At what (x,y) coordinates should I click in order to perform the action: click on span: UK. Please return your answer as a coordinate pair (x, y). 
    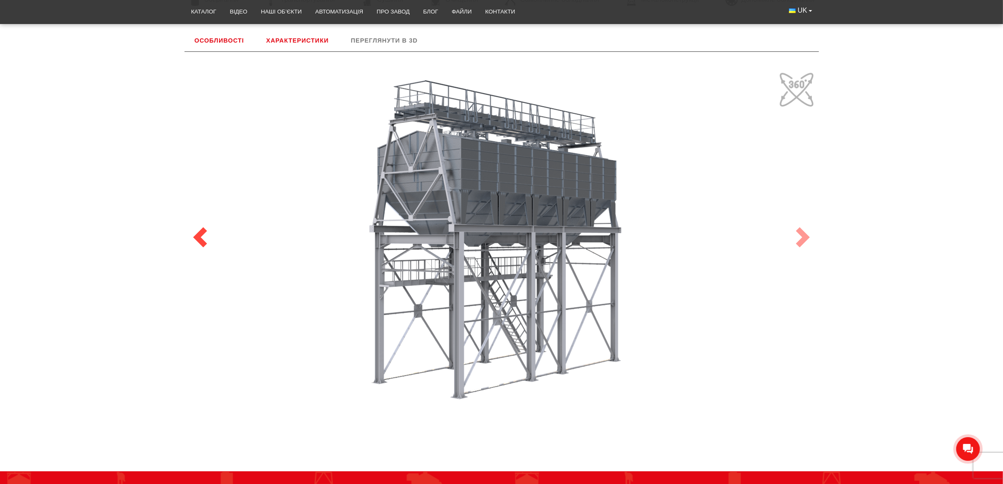
    Looking at the image, I should click on (803, 11).